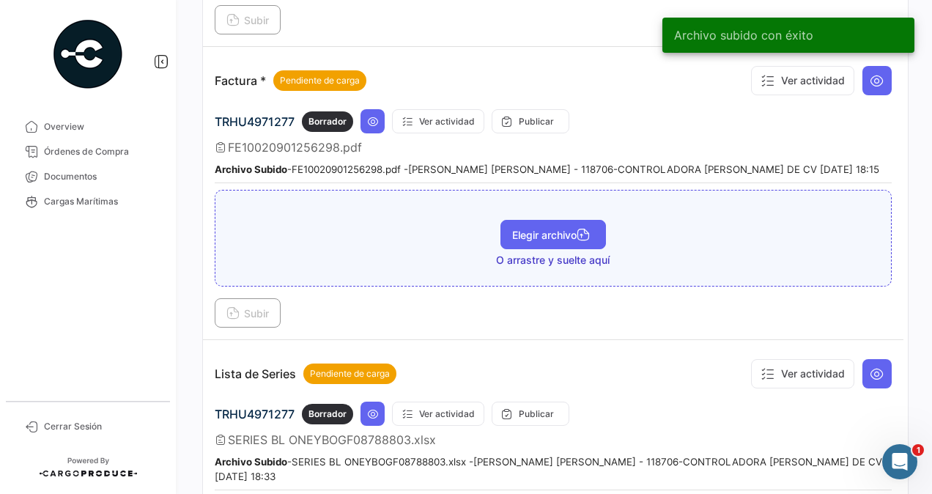 The height and width of the screenshot is (494, 932). What do you see at coordinates (290, 81) in the screenshot?
I see `p: Factura *` at bounding box center [290, 81].